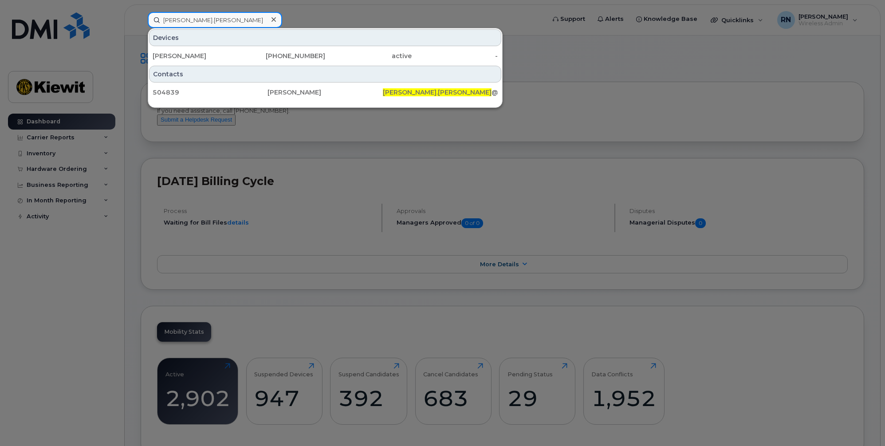 The height and width of the screenshot is (446, 885). Describe the element at coordinates (210, 92) in the screenshot. I see `div: 504839` at that location.